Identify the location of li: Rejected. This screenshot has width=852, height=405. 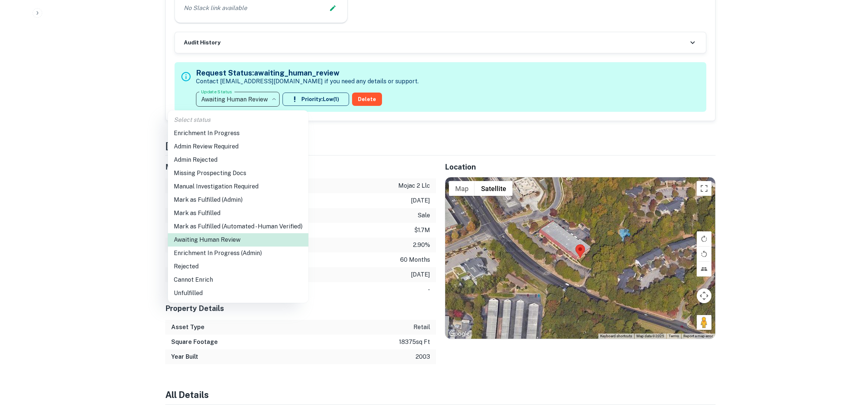
(238, 266).